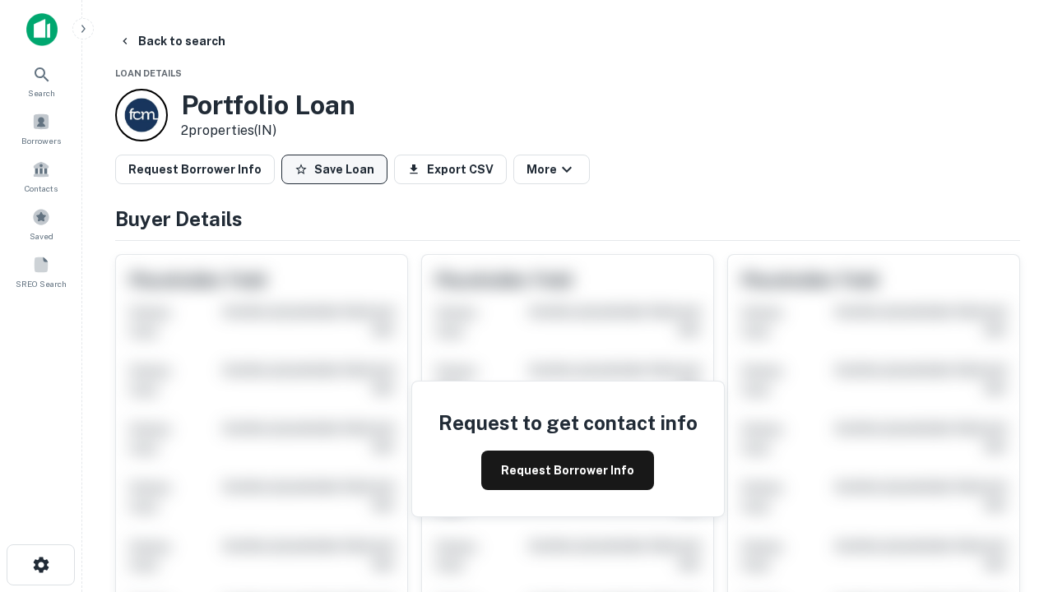 The height and width of the screenshot is (592, 1053). Describe the element at coordinates (148, 73) in the screenshot. I see `span: Loan Details` at that location.